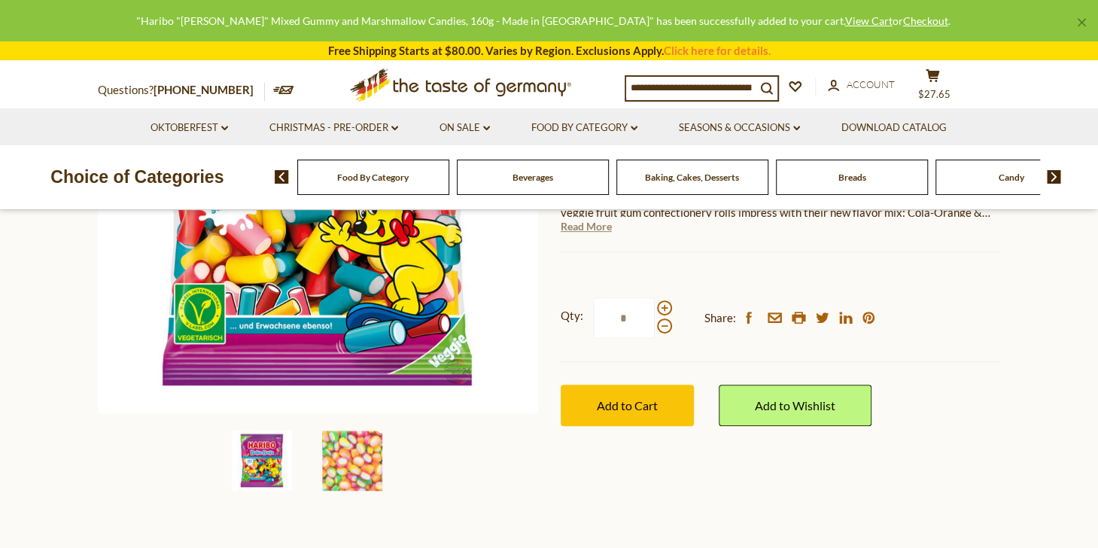  I want to click on span: $27.65, so click(934, 94).